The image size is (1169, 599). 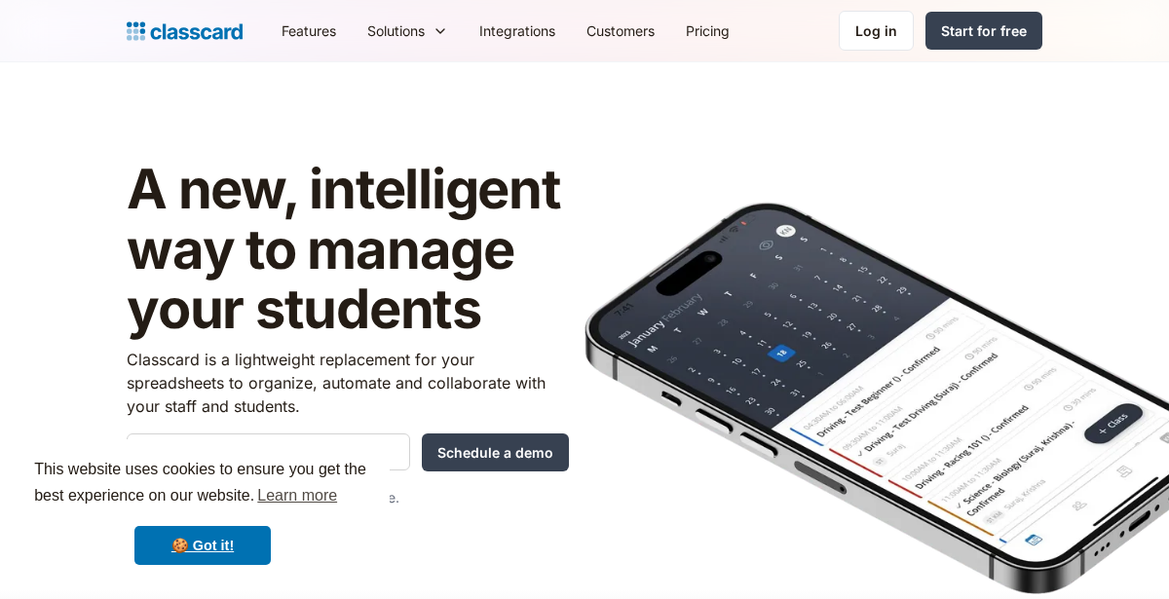 I want to click on a: Integrations, so click(x=517, y=30).